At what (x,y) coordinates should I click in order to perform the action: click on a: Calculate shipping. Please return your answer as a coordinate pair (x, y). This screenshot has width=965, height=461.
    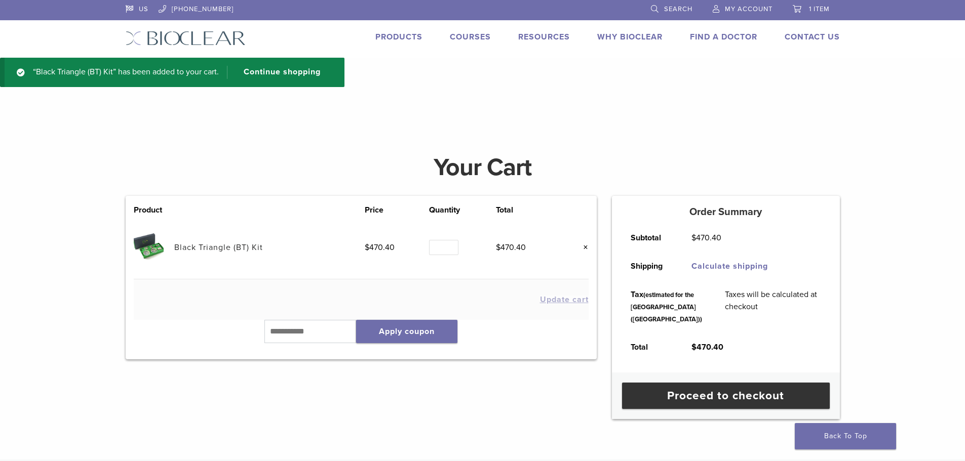
    Looking at the image, I should click on (729, 266).